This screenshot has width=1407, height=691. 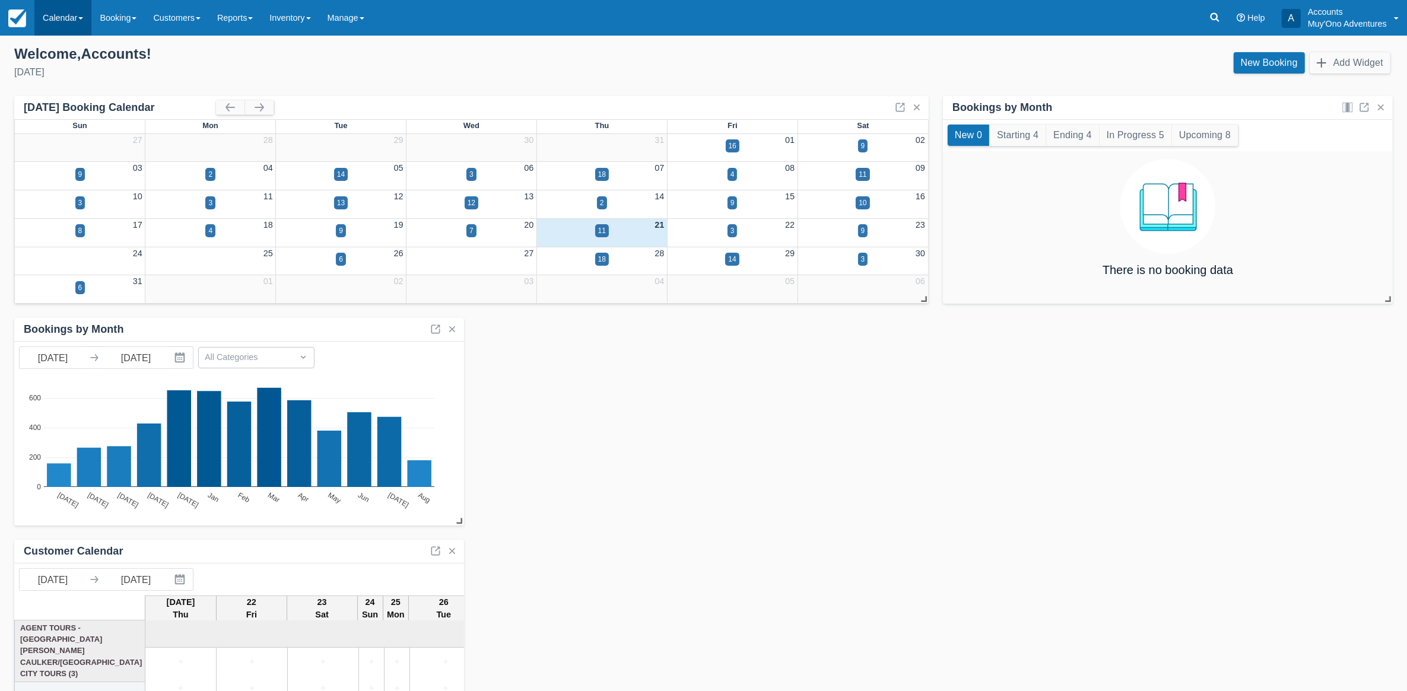 I want to click on a: 11, so click(x=268, y=196).